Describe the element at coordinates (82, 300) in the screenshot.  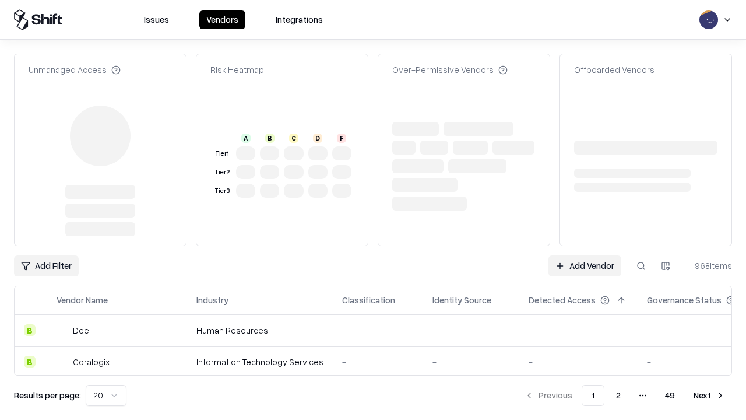
I see `div: Vendor Name` at that location.